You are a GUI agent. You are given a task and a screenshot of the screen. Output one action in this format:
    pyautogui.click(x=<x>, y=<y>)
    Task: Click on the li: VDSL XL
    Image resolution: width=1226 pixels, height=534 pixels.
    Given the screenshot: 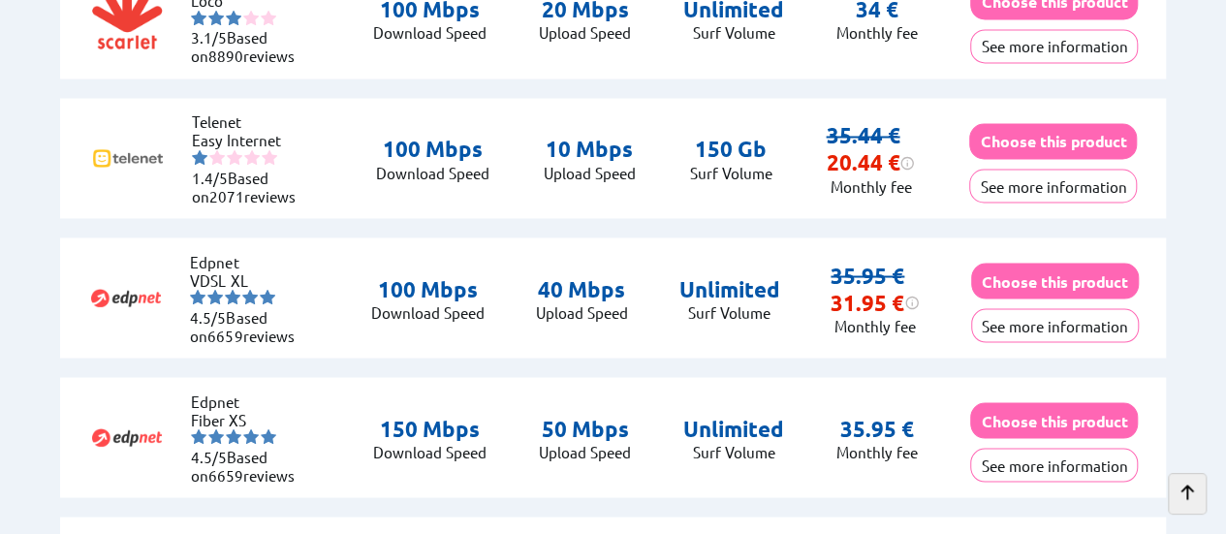 What is the action you would take?
    pyautogui.click(x=248, y=279)
    